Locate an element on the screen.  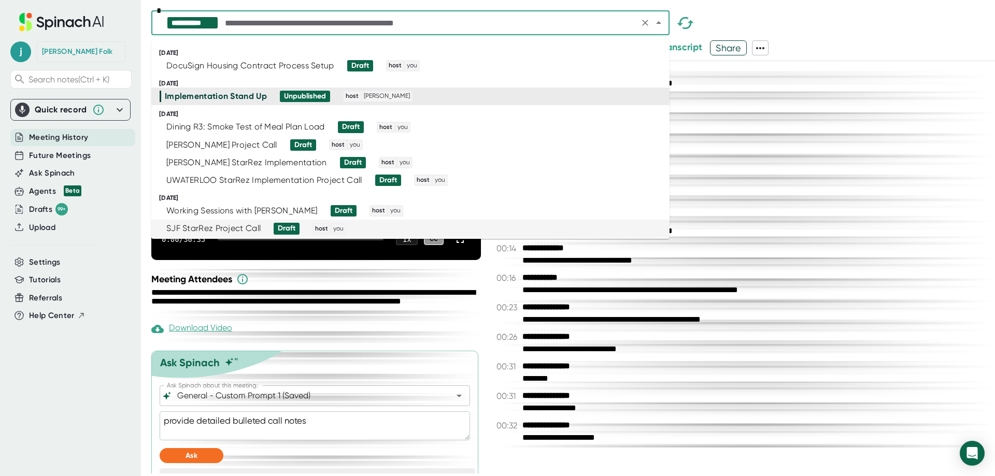
div: SJF StarRez Project Call is located at coordinates (214, 229).